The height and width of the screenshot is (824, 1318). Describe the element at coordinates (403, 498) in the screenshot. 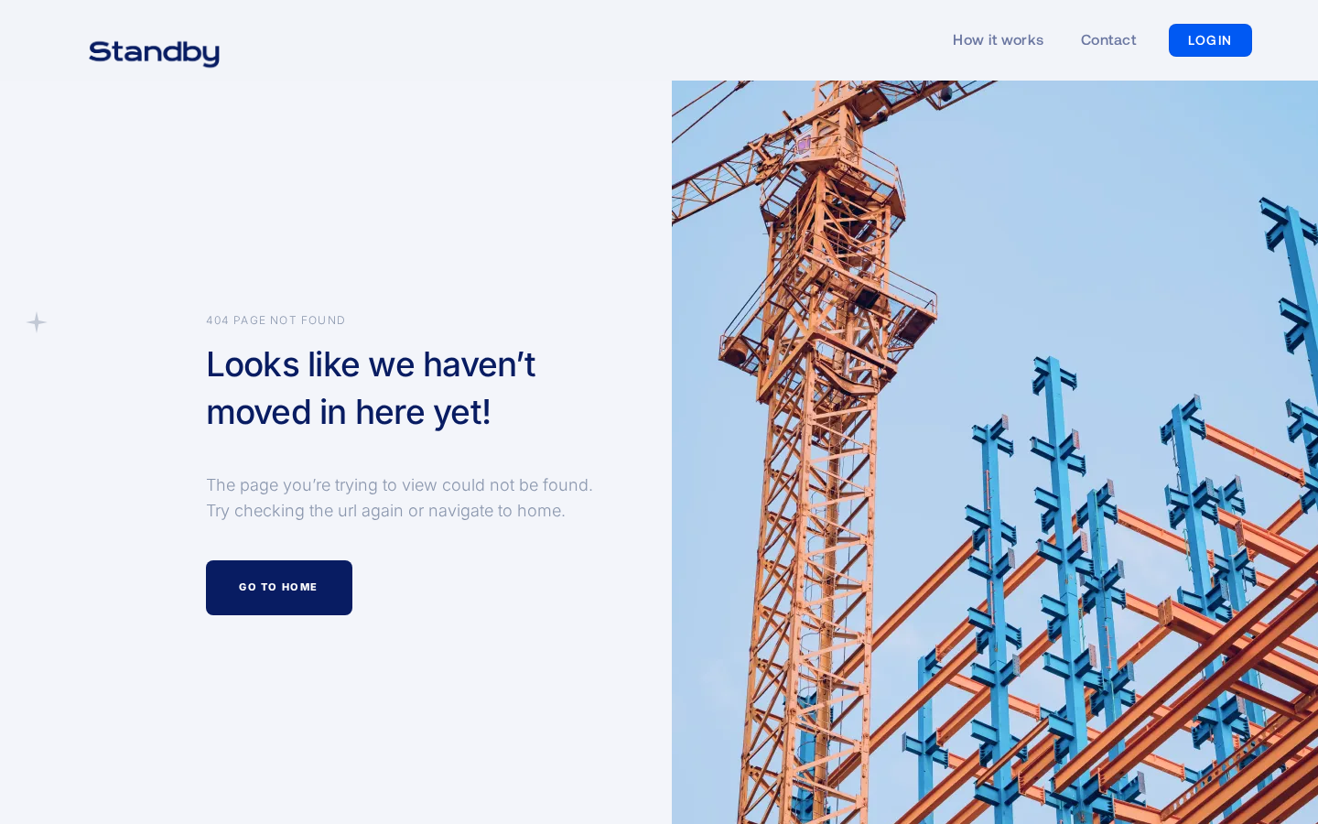

I see `p: The page you’re trying to view could not be found. Try checking the url again or navigate to home.` at that location.